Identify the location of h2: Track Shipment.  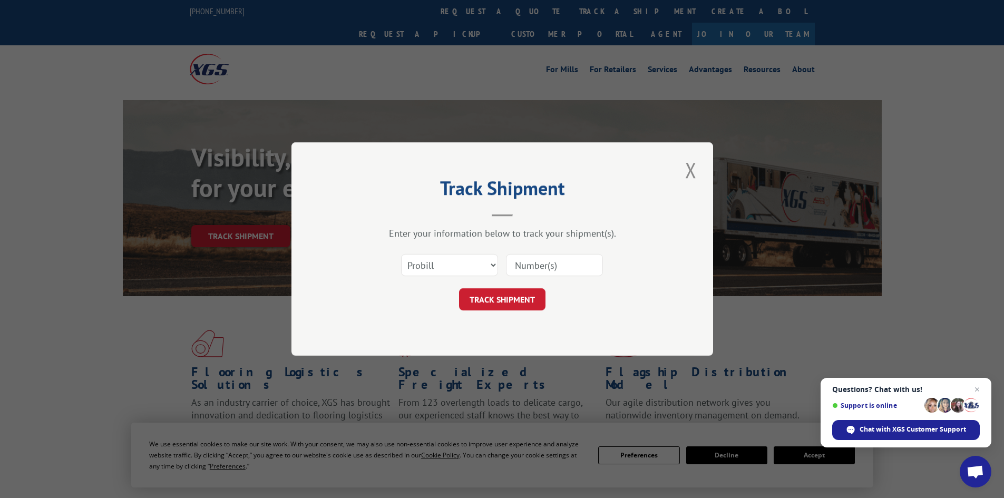
(502, 191).